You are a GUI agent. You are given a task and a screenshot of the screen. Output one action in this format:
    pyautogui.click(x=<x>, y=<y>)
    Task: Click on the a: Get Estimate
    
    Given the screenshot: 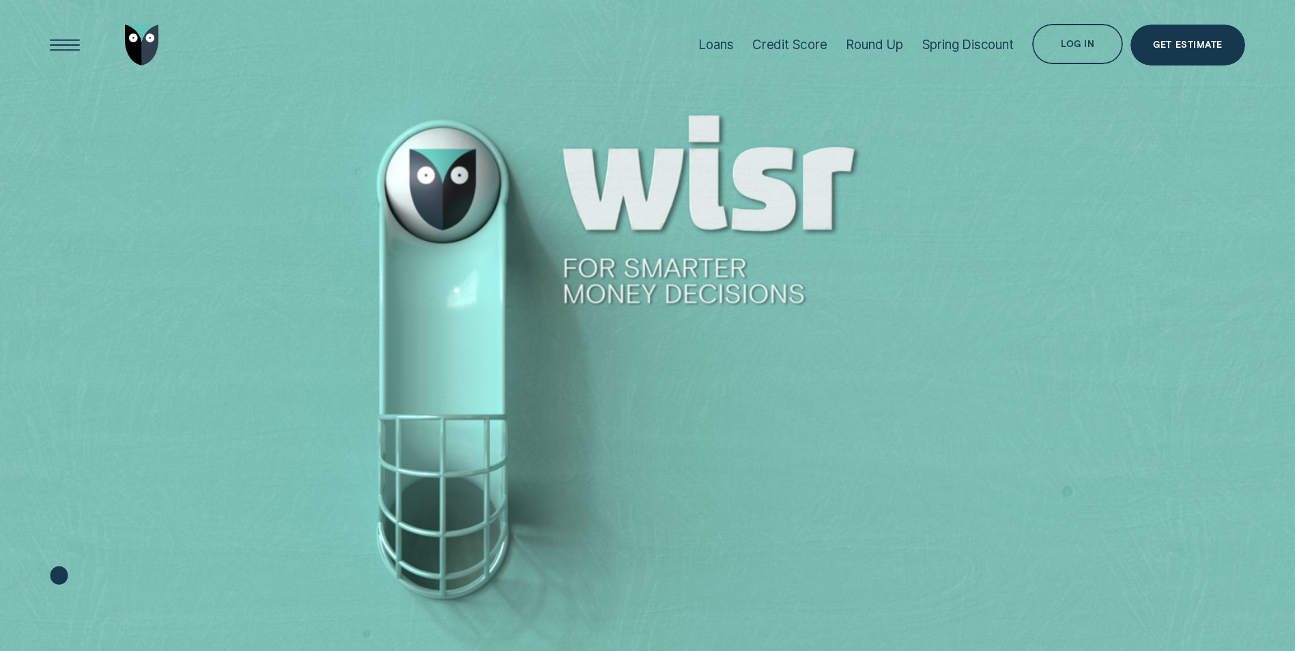 What is the action you would take?
    pyautogui.click(x=1188, y=45)
    